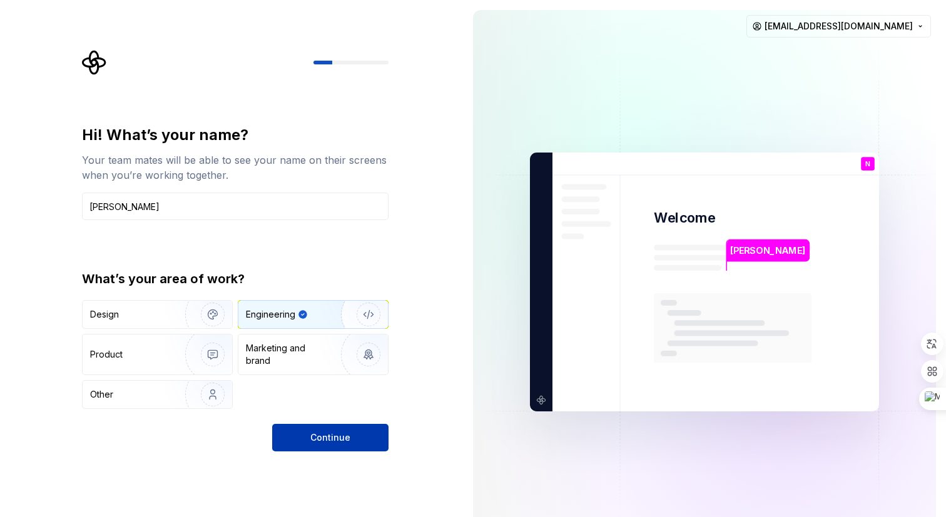 The width and height of the screenshot is (946, 517). What do you see at coordinates (330, 438) in the screenshot?
I see `span: Continue` at bounding box center [330, 438].